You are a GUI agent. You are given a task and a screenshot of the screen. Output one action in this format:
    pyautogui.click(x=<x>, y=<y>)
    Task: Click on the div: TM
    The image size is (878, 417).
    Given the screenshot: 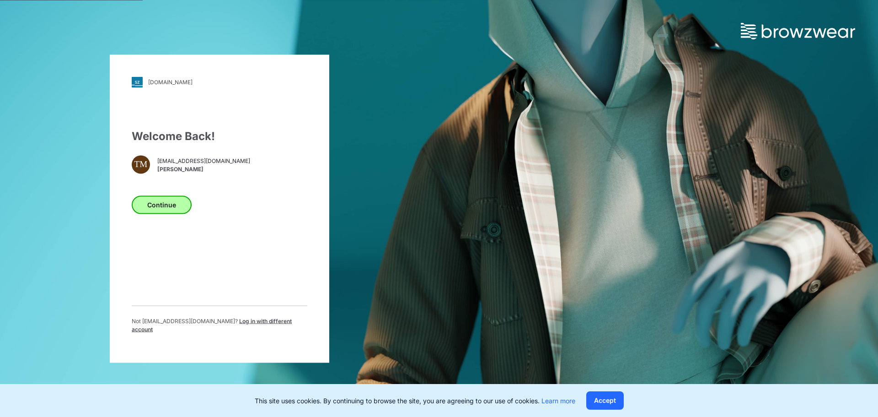 What is the action you would take?
    pyautogui.click(x=141, y=164)
    